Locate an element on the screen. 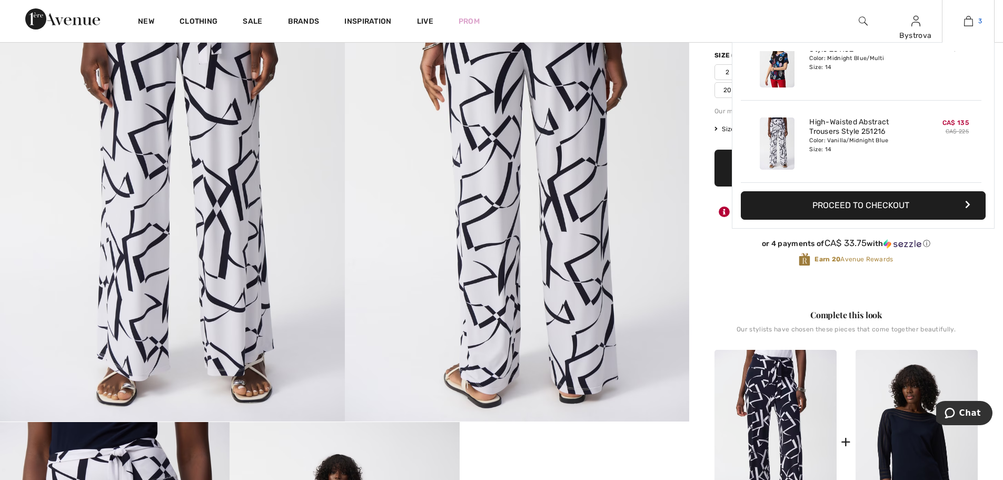 The width and height of the screenshot is (1003, 480). div: or 4 payments ofCA$ 33.75withSezzle Click to learn more about Sezzle is located at coordinates (846, 245).